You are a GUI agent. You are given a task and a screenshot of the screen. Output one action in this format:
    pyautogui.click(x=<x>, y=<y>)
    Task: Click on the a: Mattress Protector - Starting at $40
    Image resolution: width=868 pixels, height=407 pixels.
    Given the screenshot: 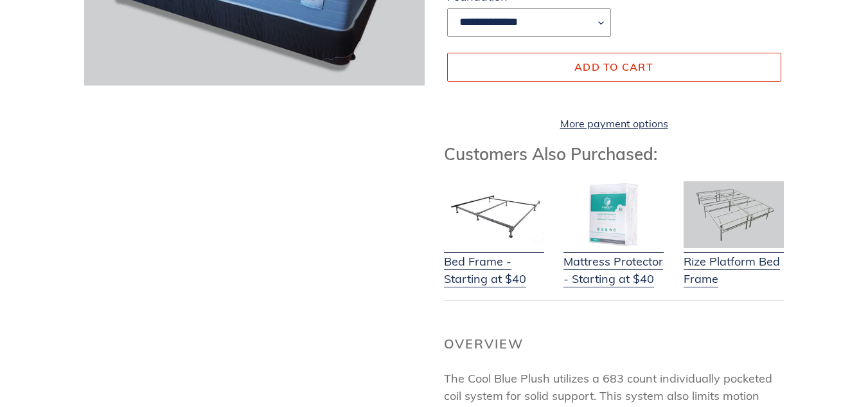 What is the action you would take?
    pyautogui.click(x=614, y=262)
    